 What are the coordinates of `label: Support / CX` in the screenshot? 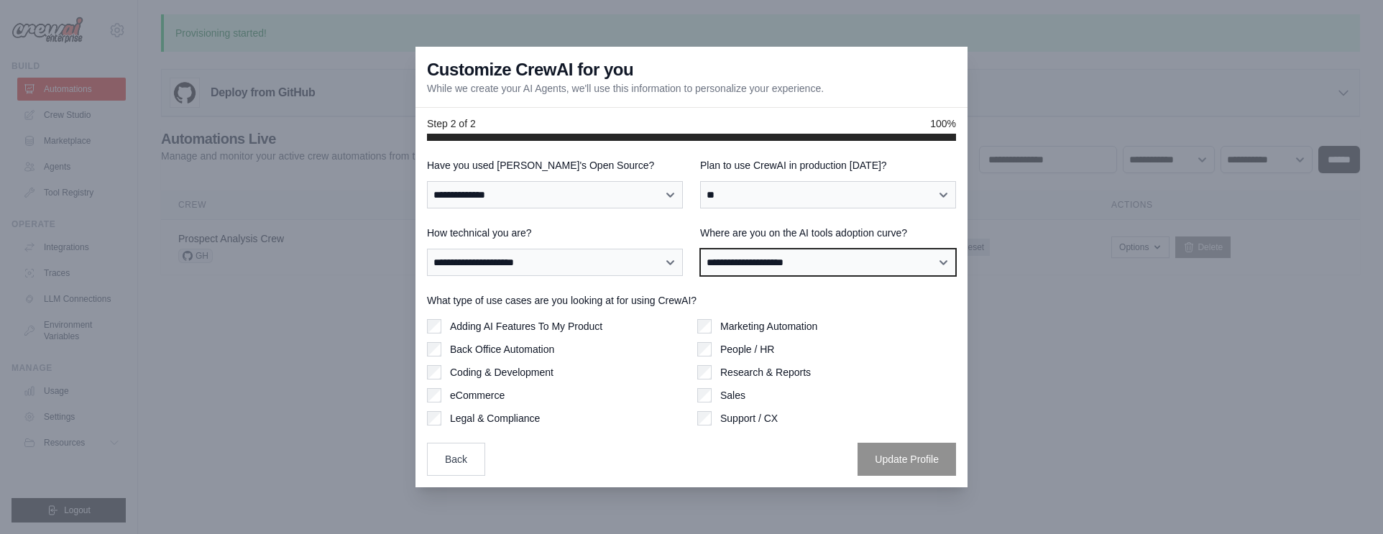 It's located at (749, 418).